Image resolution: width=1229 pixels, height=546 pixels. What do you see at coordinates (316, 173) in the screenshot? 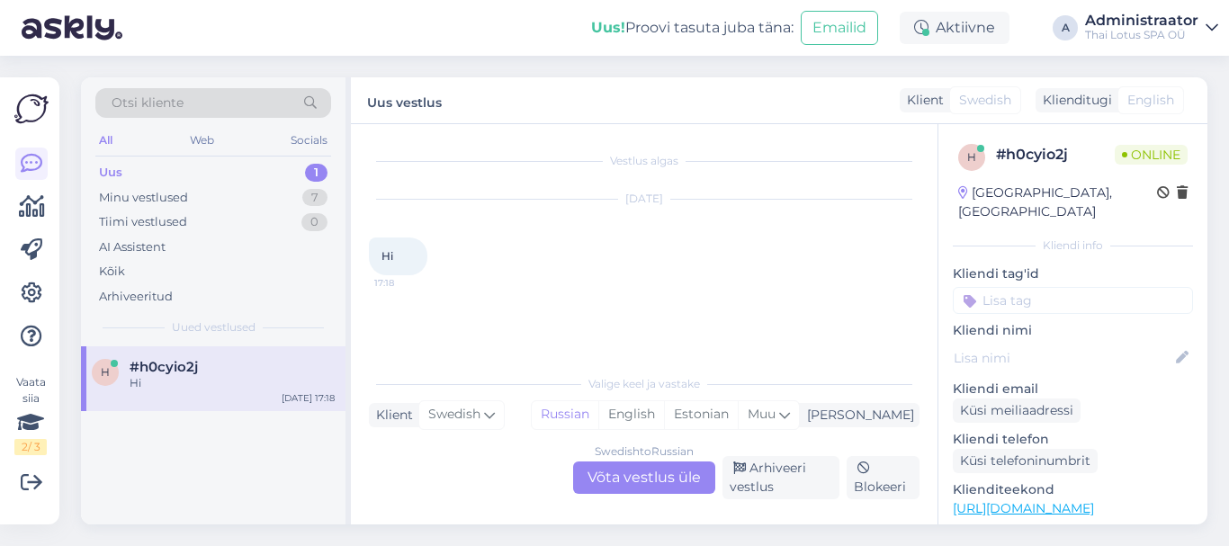
I see `div: 1` at bounding box center [316, 173].